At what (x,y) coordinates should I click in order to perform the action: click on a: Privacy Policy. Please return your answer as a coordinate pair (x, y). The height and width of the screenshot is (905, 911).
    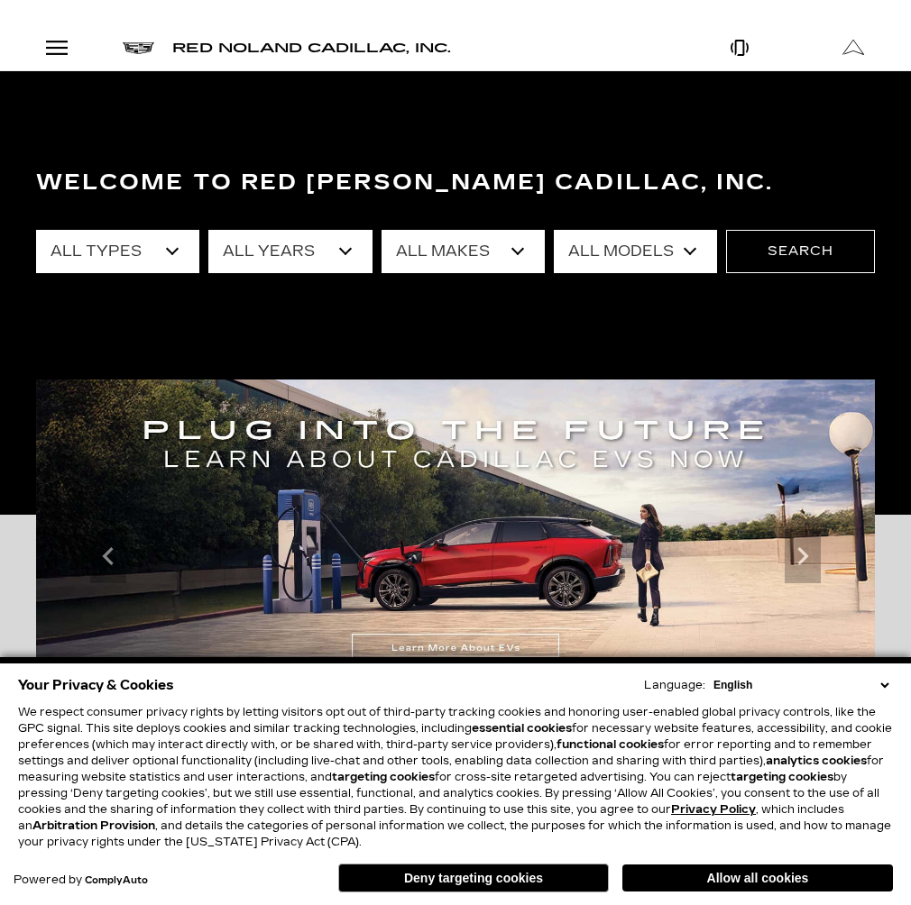
    Looking at the image, I should click on (713, 810).